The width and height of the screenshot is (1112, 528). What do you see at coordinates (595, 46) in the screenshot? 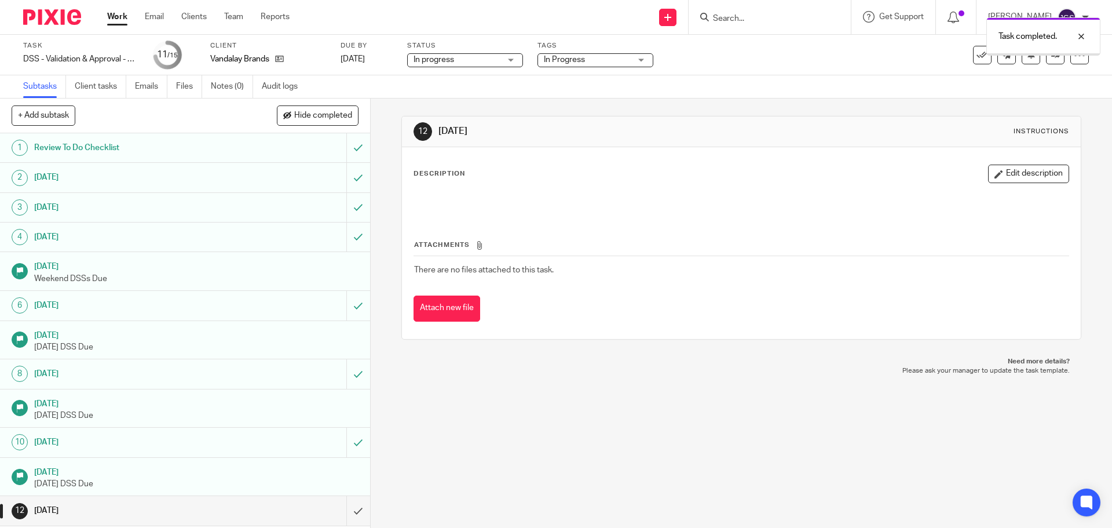
I see `label: Tags` at bounding box center [595, 46].